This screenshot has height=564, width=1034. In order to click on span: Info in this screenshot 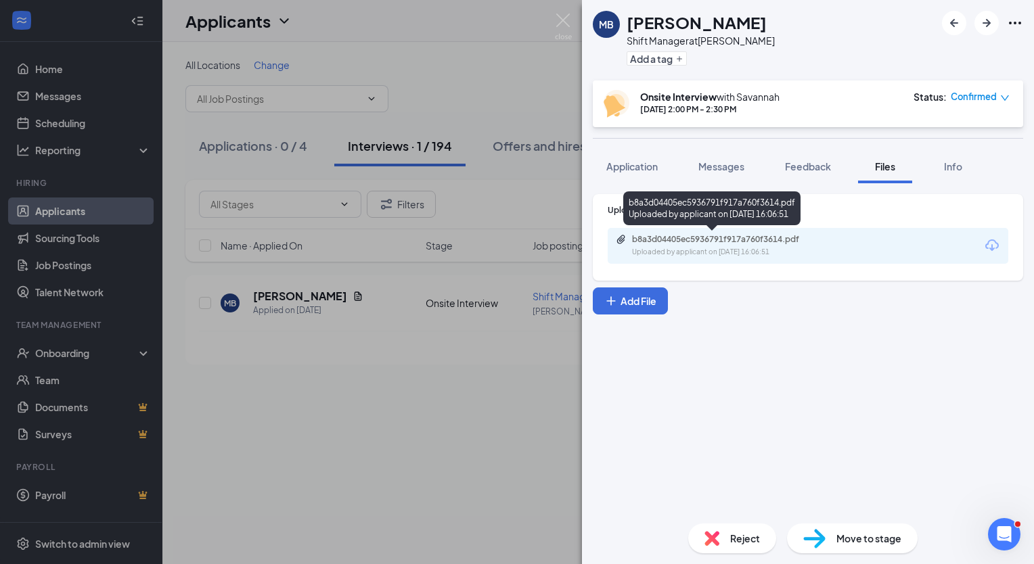, I will do `click(953, 166)`.